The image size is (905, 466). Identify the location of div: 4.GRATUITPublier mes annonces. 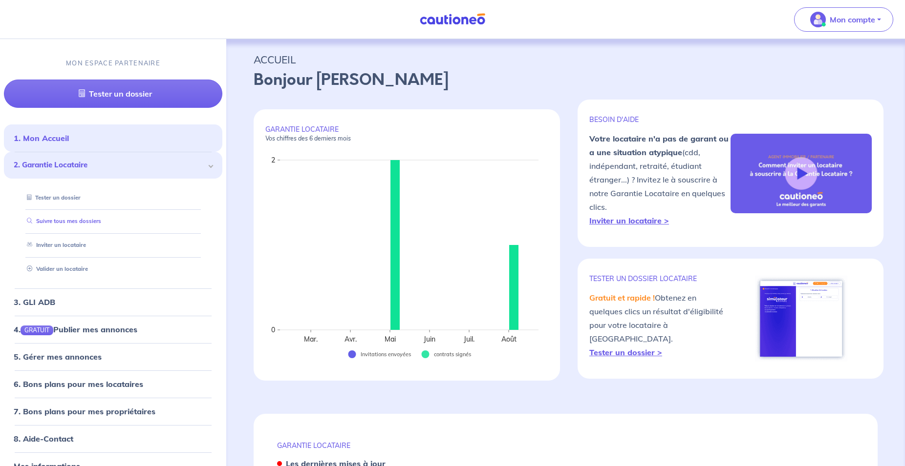
(113, 329).